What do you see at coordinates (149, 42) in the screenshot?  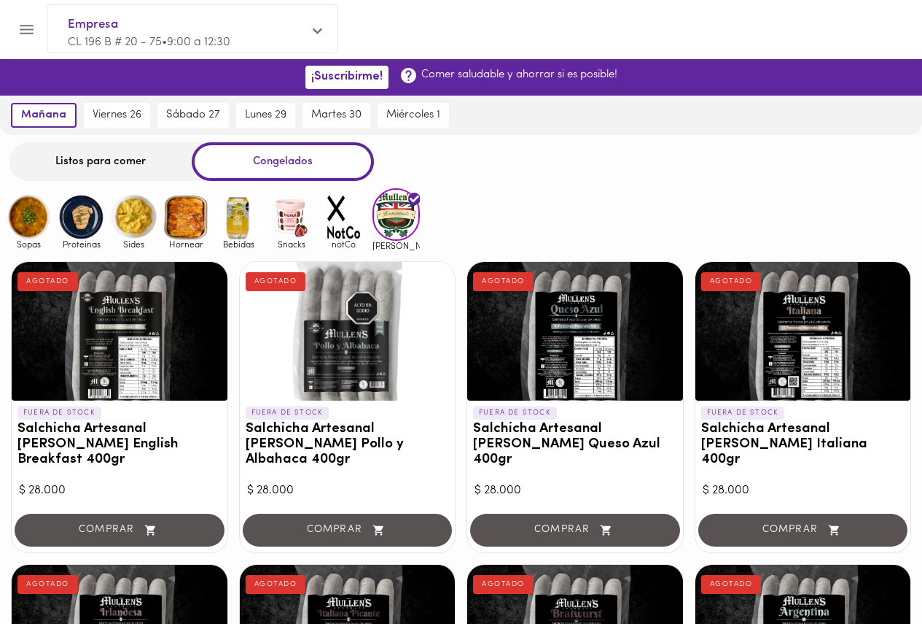 I see `span: CL 196 B # 20 - 75 • 9:00 a 12:30` at bounding box center [149, 42].